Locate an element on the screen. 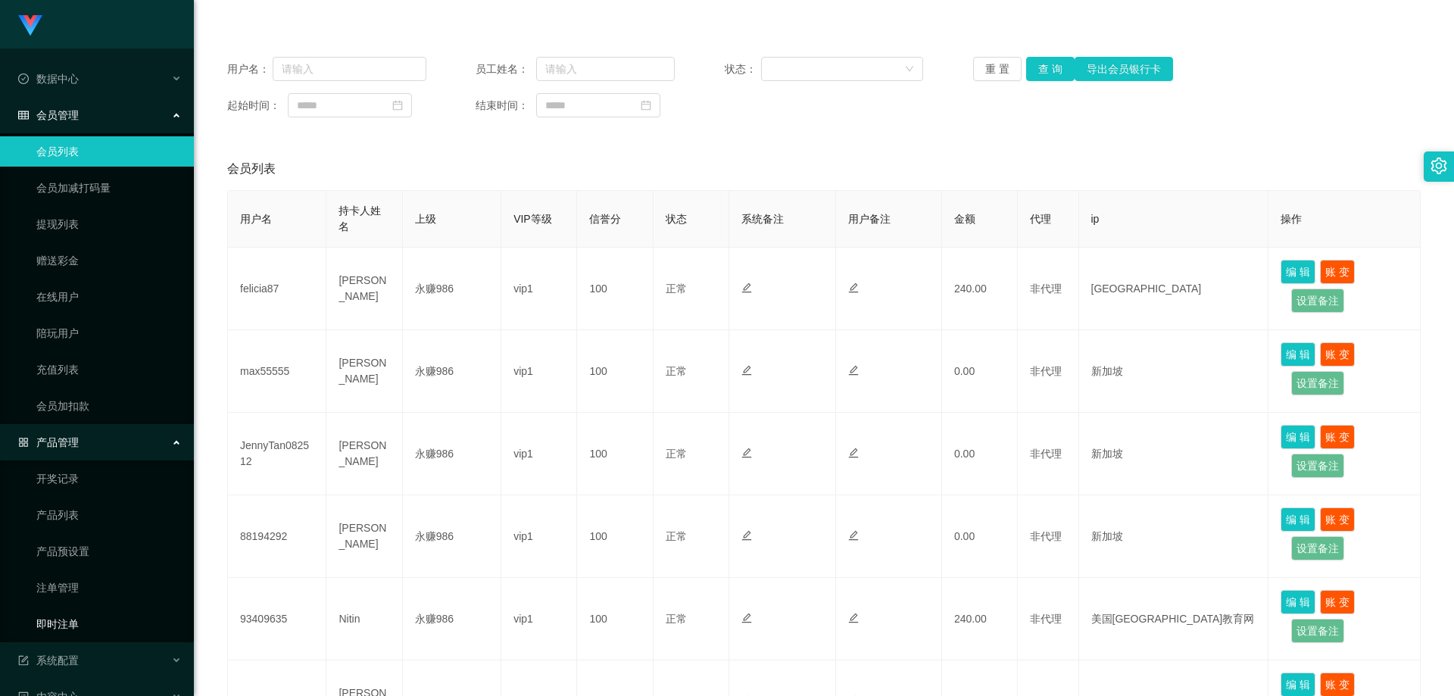 This screenshot has width=1454, height=696. a: 产品列表 is located at coordinates (109, 515).